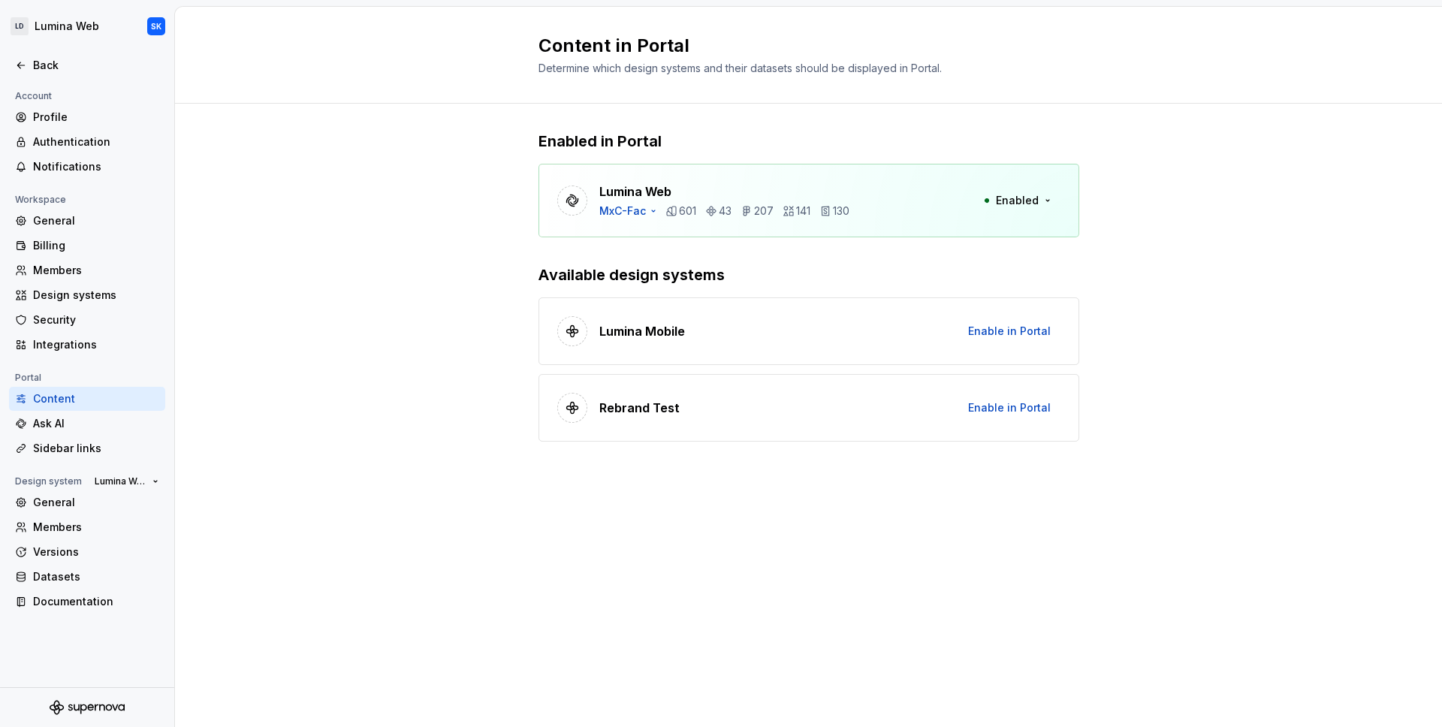 The image size is (1442, 727). What do you see at coordinates (96, 246) in the screenshot?
I see `div: Billing` at bounding box center [96, 246].